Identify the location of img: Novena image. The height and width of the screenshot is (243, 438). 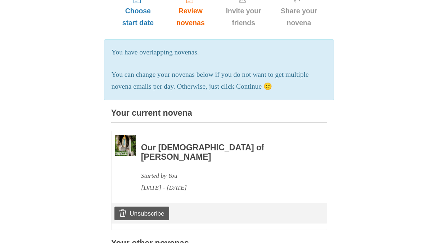
(125, 145).